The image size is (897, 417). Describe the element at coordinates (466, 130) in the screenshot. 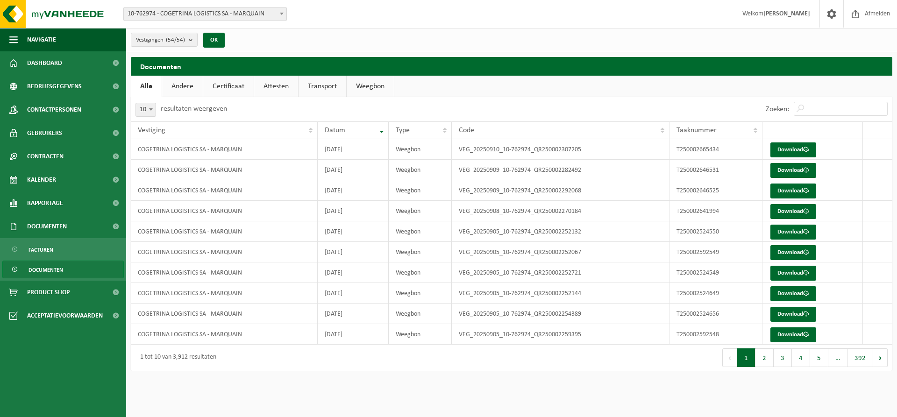

I see `span: Code` at that location.